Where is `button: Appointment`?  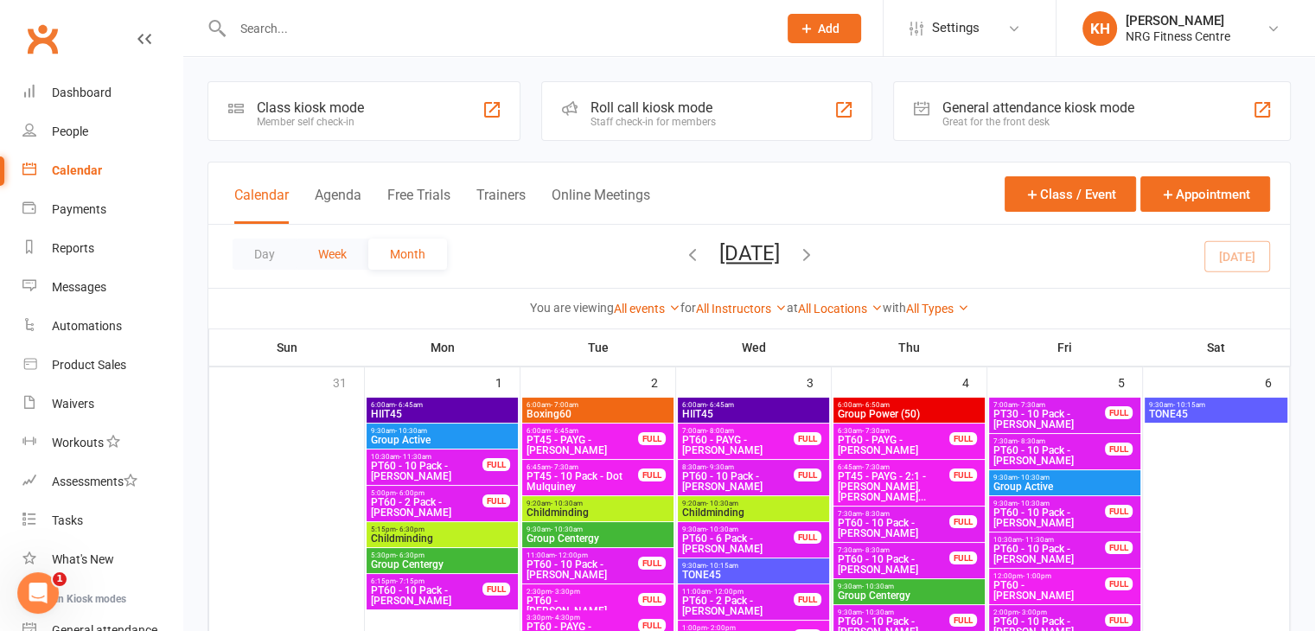 button: Appointment is located at coordinates (1205, 194).